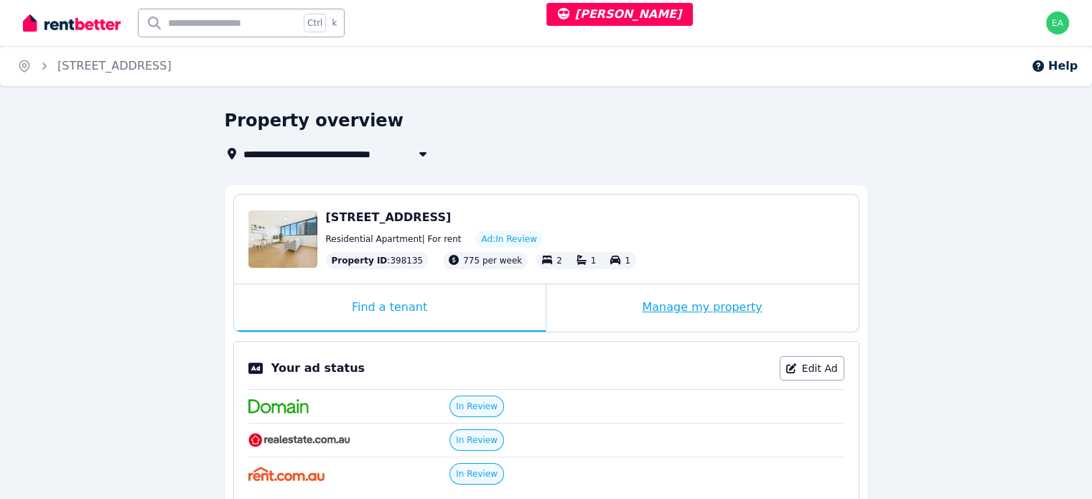 The width and height of the screenshot is (1092, 499). What do you see at coordinates (508, 239) in the screenshot?
I see `span: Ad: In Review` at bounding box center [508, 239].